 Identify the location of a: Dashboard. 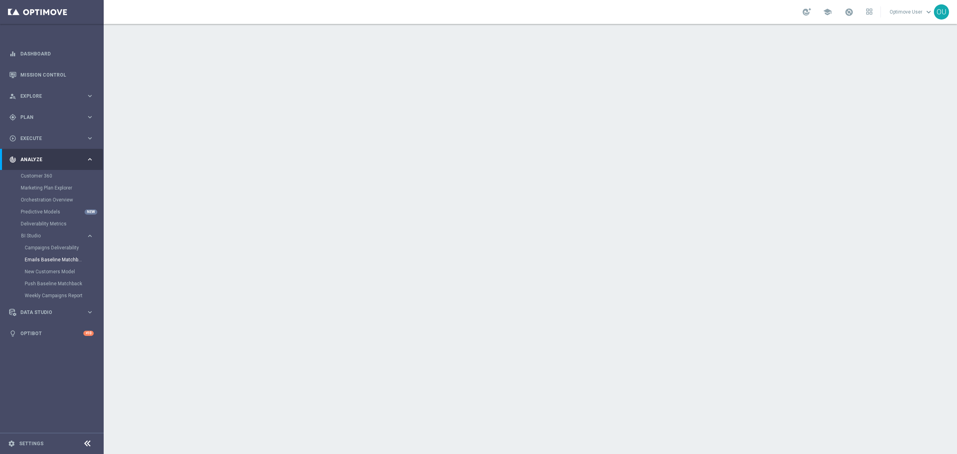
(57, 53).